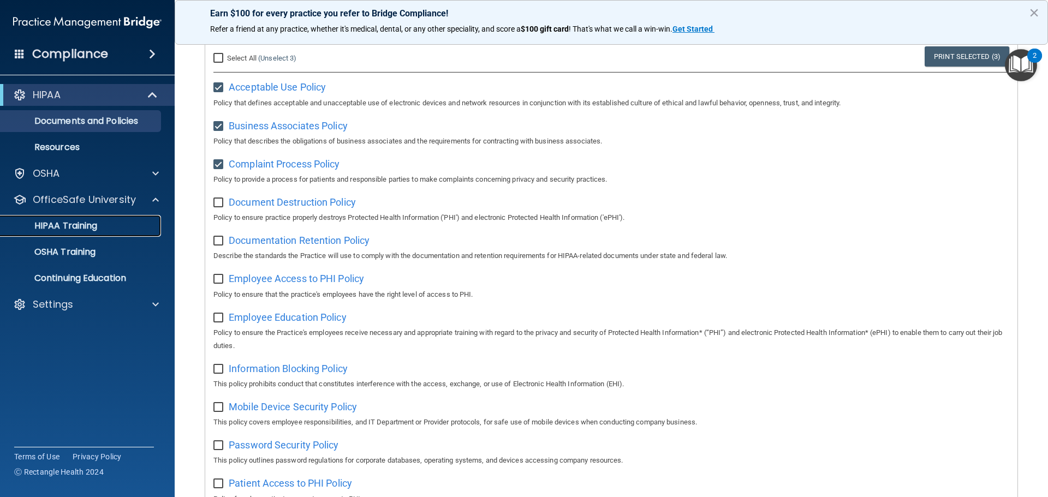 The height and width of the screenshot is (497, 1048). I want to click on p: Policy to ensure the Practice's employees receive necessary and appropriate training with regard ..., so click(611, 339).